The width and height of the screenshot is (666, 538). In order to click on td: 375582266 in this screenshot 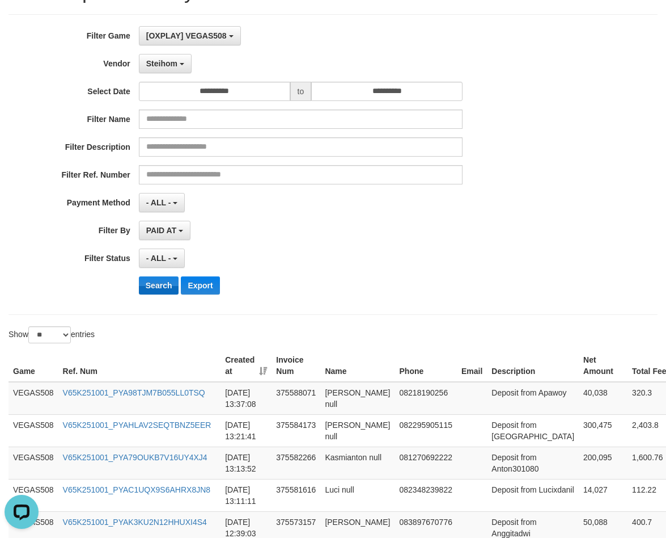, I will do `click(296, 462)`.